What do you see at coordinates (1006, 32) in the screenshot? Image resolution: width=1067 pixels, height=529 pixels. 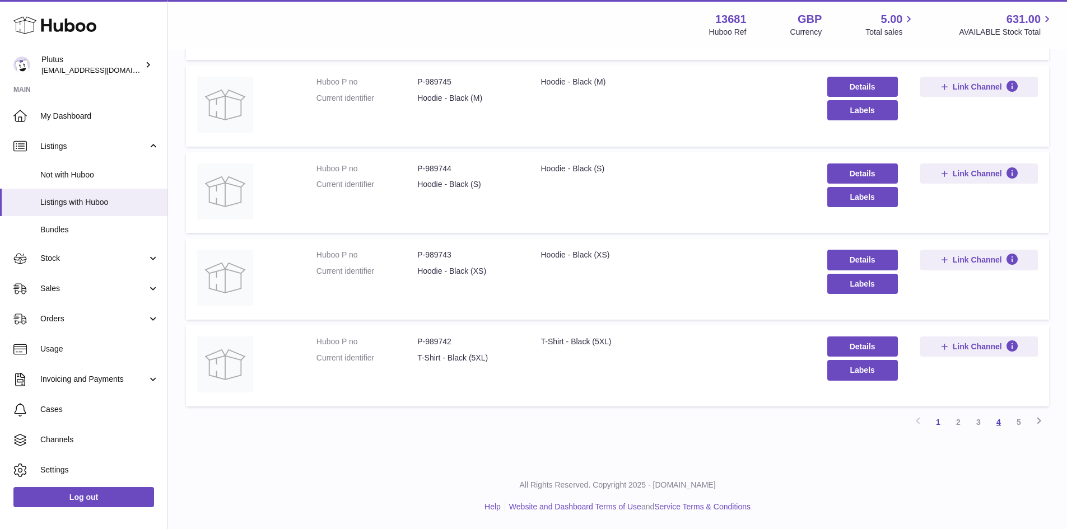 I see `span: AVAILABLE Stock Total` at bounding box center [1006, 32].